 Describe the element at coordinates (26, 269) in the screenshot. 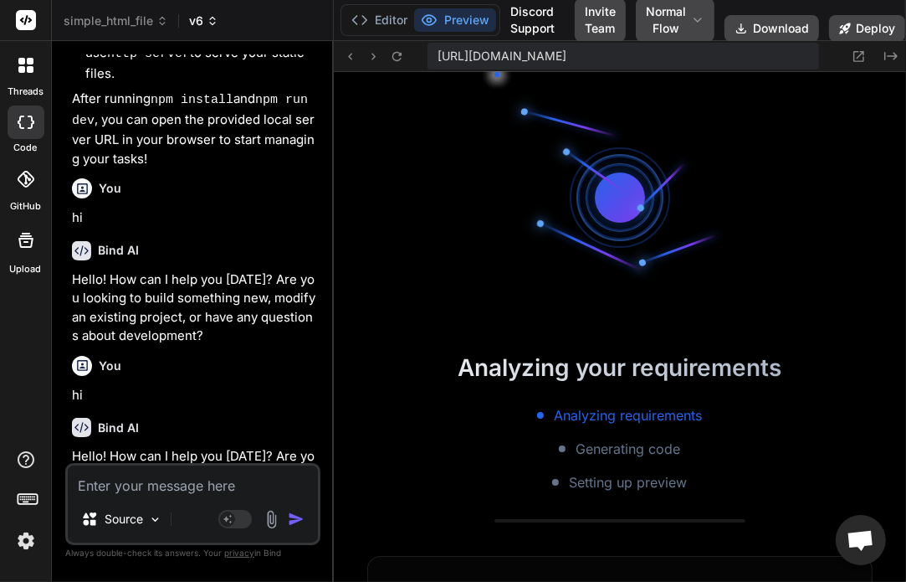

I see `label: Upload` at that location.